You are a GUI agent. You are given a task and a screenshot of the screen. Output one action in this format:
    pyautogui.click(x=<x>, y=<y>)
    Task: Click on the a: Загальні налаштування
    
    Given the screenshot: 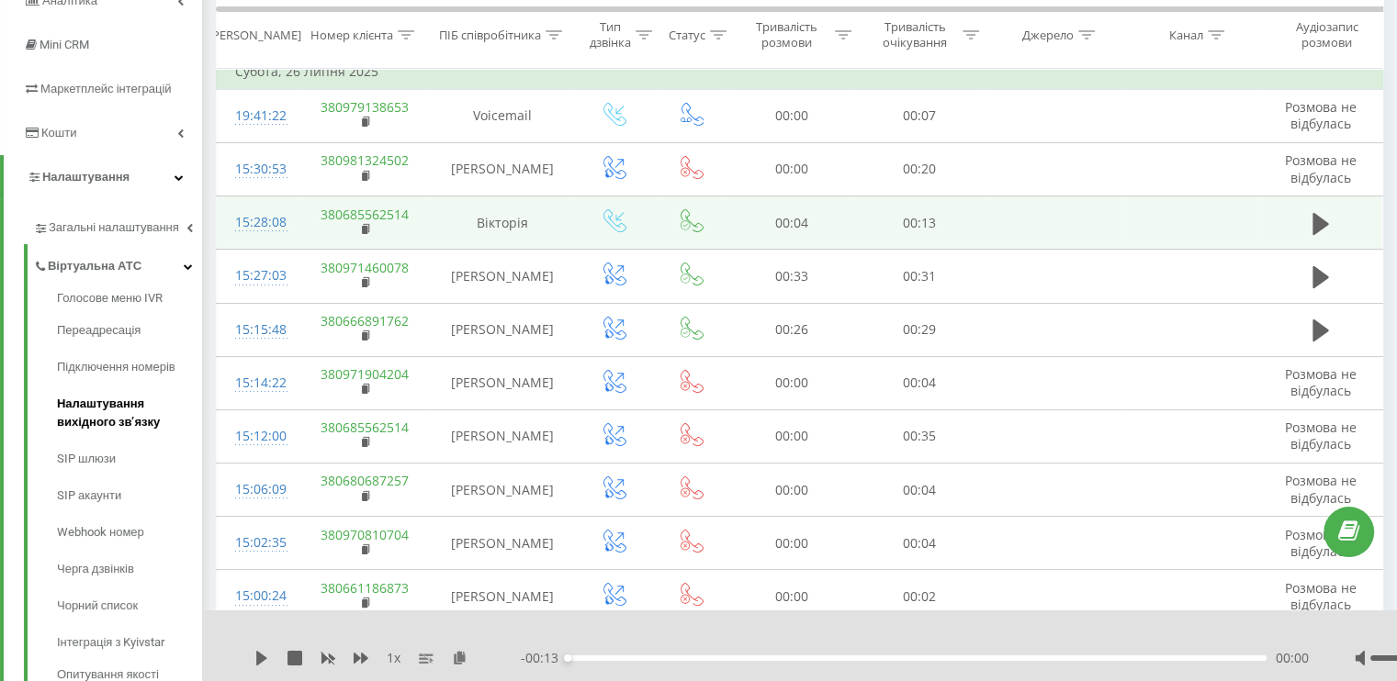 What is the action you would take?
    pyautogui.click(x=118, y=225)
    